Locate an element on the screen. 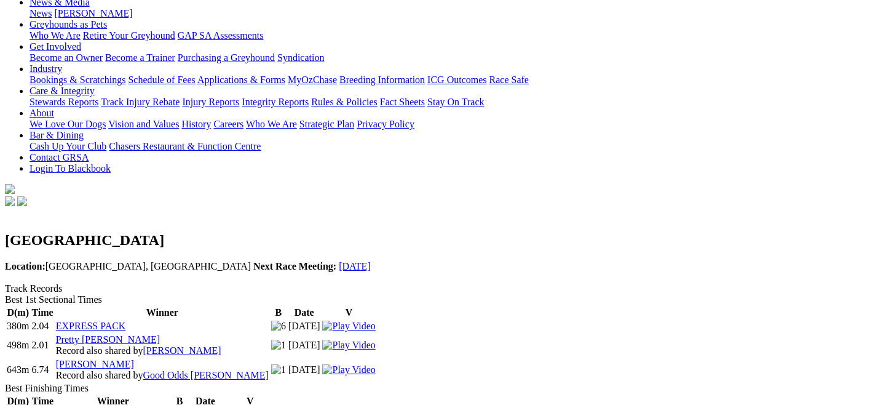 This screenshot has height=405, width=886. a: Retire Your Greyhound is located at coordinates (129, 35).